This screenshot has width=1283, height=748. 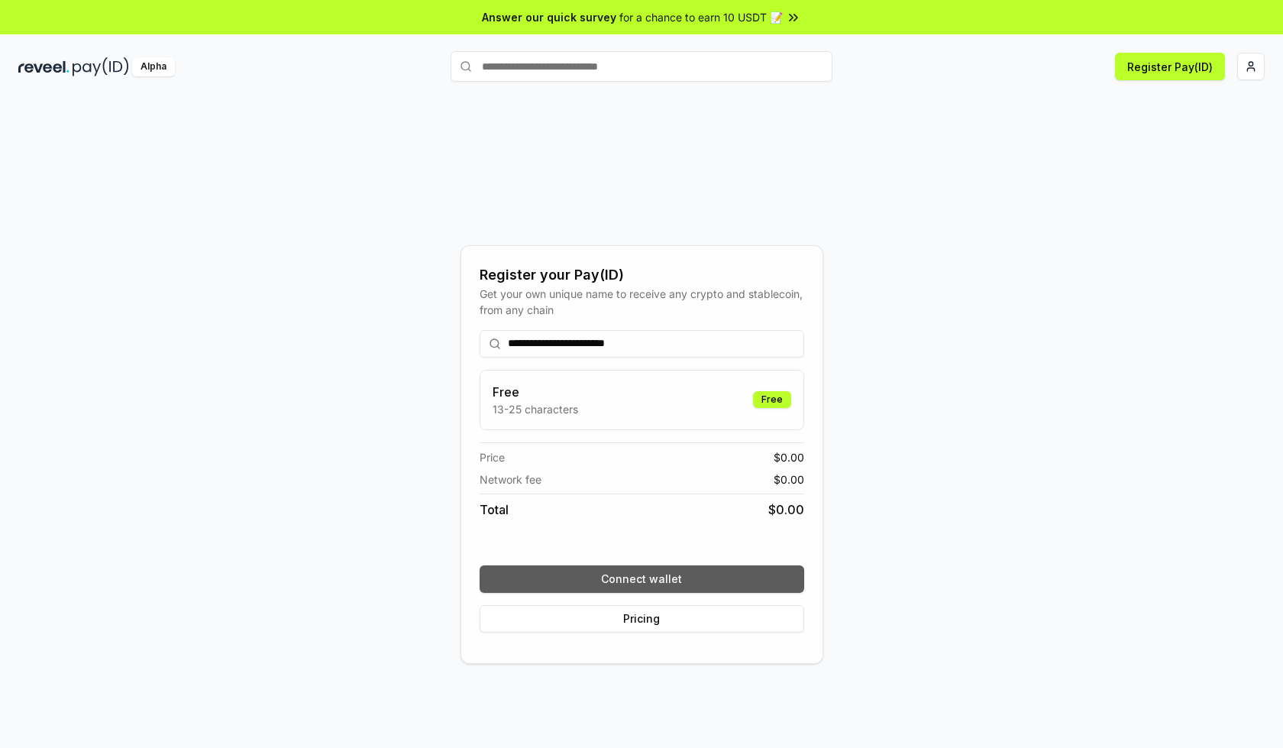 What do you see at coordinates (1170, 66) in the screenshot?
I see `button: Register Pay(ID)` at bounding box center [1170, 66].